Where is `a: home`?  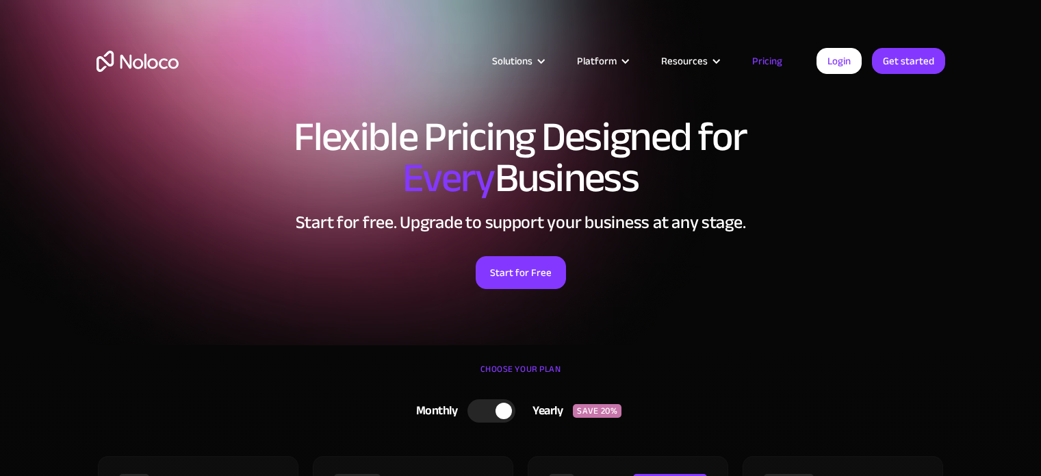 a: home is located at coordinates (138, 61).